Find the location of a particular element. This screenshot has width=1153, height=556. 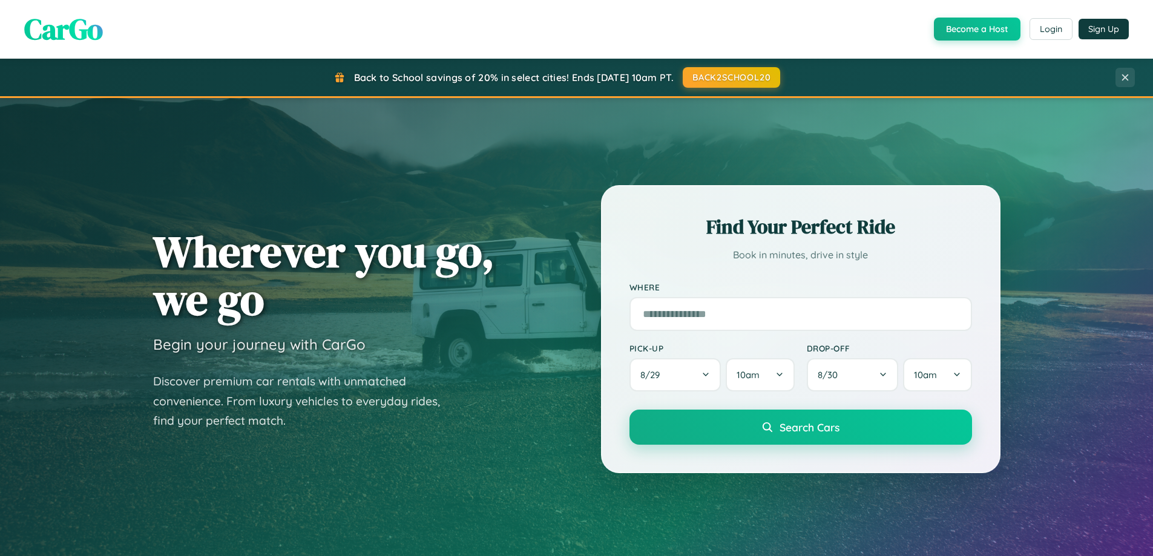

span: 8 / 29 is located at coordinates (653, 375).